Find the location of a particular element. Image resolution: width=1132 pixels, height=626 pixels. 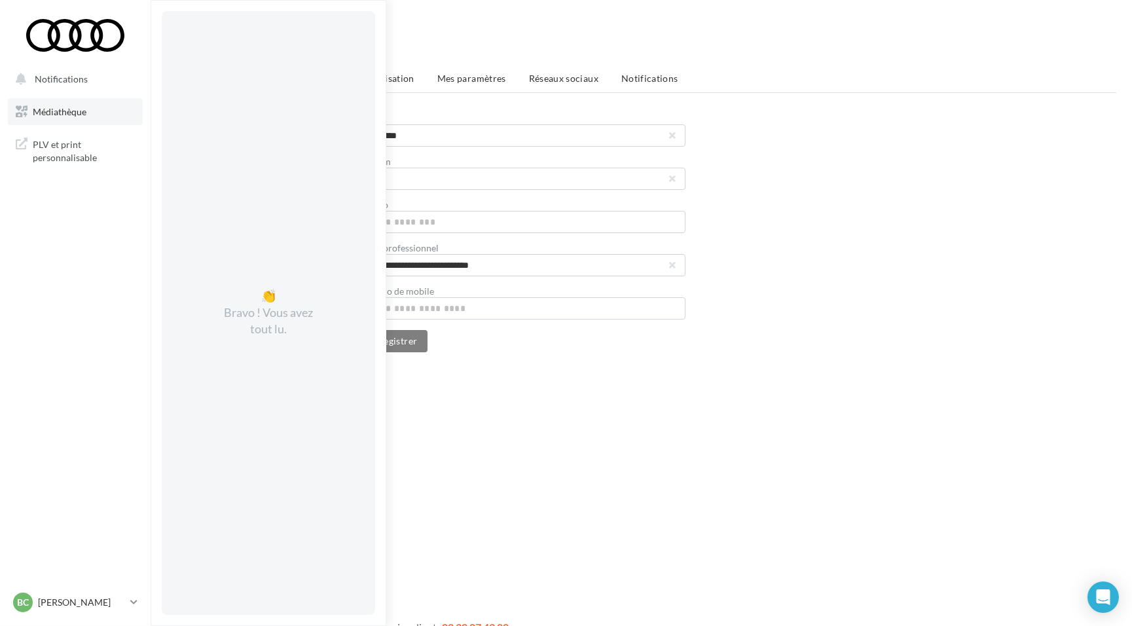

div: Nom is located at coordinates (522, 118).